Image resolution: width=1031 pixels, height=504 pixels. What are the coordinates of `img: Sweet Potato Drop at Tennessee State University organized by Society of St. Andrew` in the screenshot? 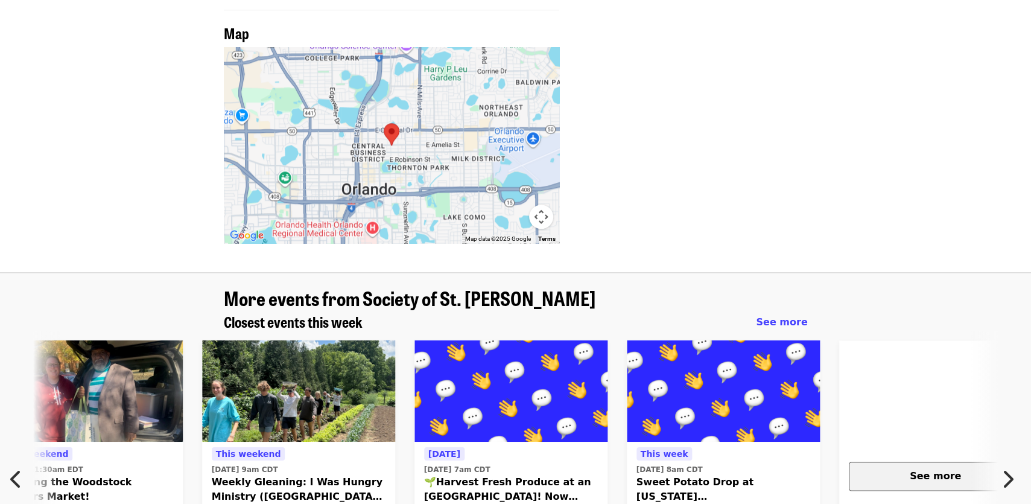 It's located at (723, 391).